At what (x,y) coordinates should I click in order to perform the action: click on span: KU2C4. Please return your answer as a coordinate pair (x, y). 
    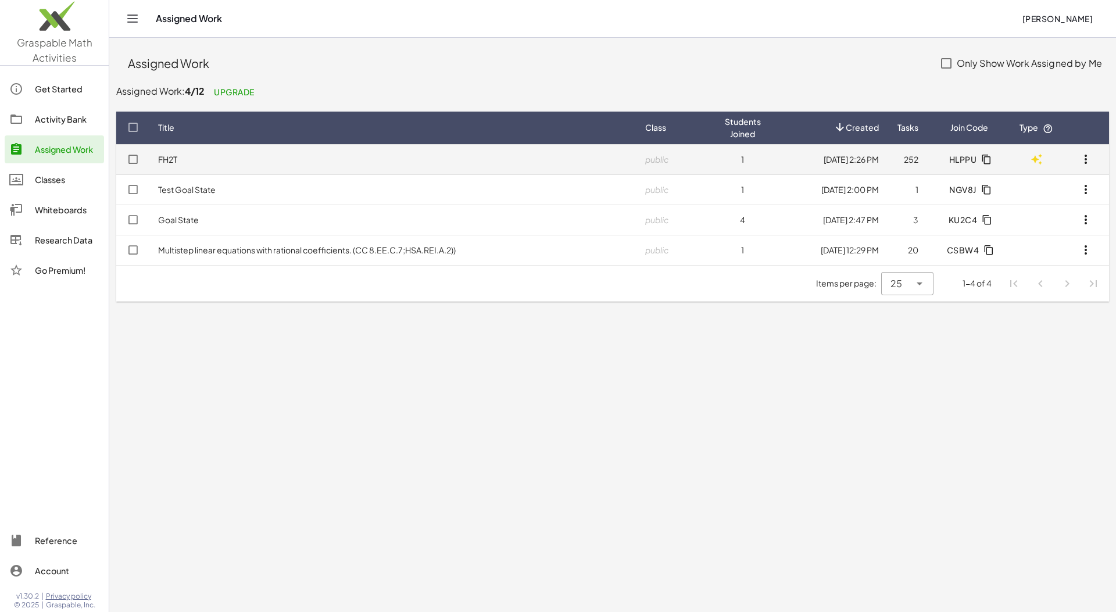
    Looking at the image, I should click on (962, 220).